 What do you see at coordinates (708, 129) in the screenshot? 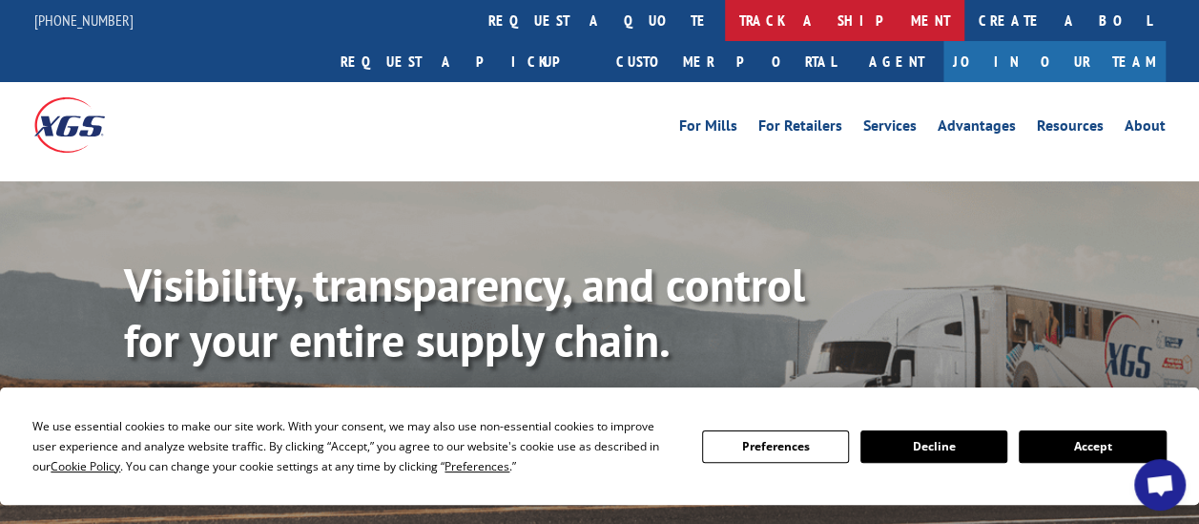
I see `a: For Mills` at bounding box center [708, 129].